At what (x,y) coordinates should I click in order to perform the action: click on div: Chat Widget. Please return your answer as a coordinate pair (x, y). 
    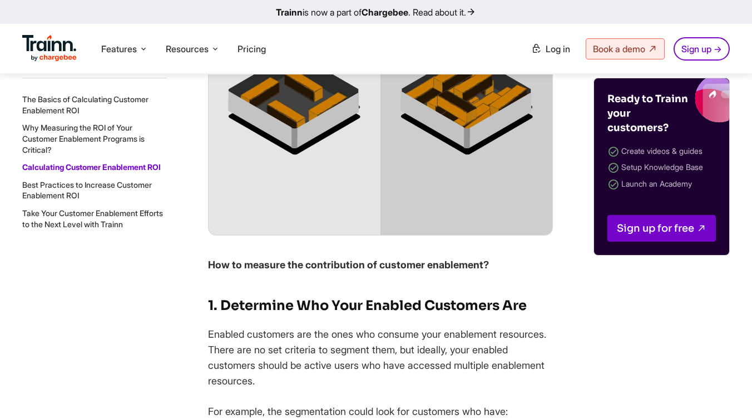
    Looking at the image, I should click on (724, 394).